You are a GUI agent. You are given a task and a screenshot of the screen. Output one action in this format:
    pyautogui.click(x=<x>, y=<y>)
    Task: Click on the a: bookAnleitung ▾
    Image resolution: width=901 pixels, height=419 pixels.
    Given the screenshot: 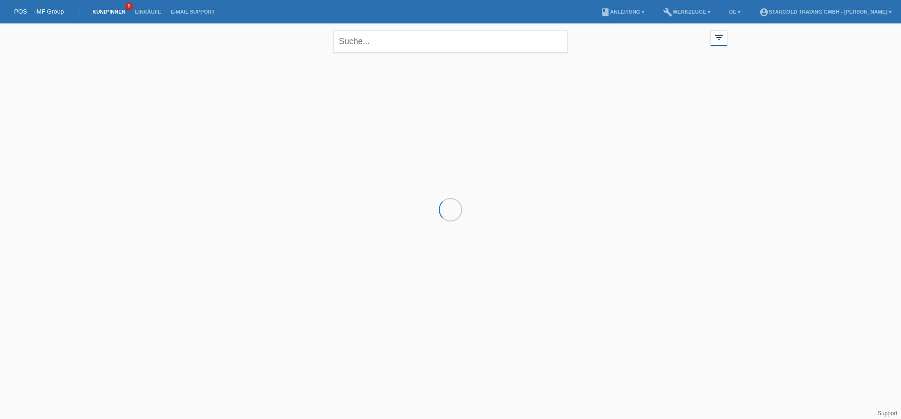 What is the action you would take?
    pyautogui.click(x=622, y=12)
    